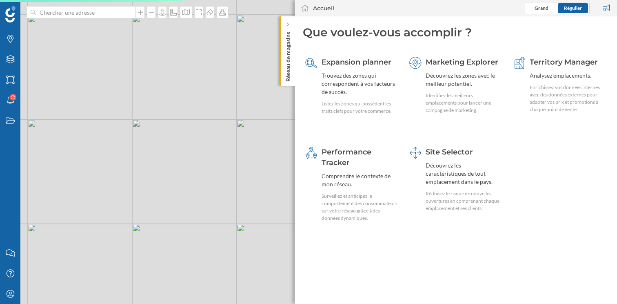 This screenshot has width=617, height=304. Describe the element at coordinates (464, 103) in the screenshot. I see `div: Identifiez les meilleurs emplacements pour lancer une campagne de marketing.` at that location.